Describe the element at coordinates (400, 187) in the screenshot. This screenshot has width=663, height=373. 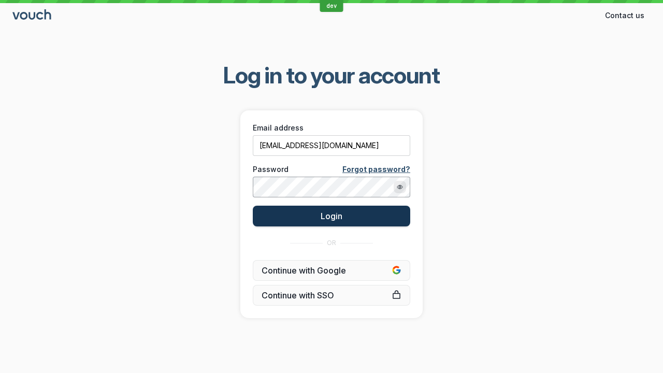
I see `button: Show password` at that location.